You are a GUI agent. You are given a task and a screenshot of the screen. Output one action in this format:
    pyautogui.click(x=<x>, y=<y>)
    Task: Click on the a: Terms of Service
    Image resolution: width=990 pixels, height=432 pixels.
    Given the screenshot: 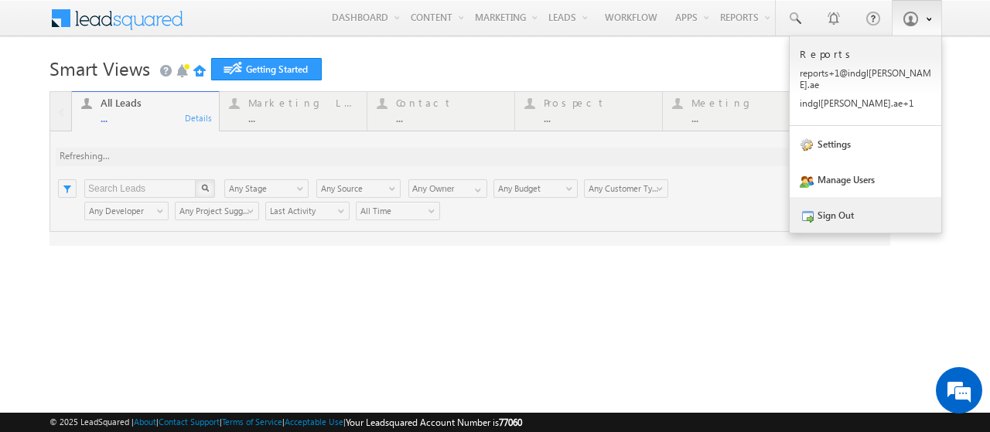 What is the action you would take?
    pyautogui.click(x=252, y=421)
    